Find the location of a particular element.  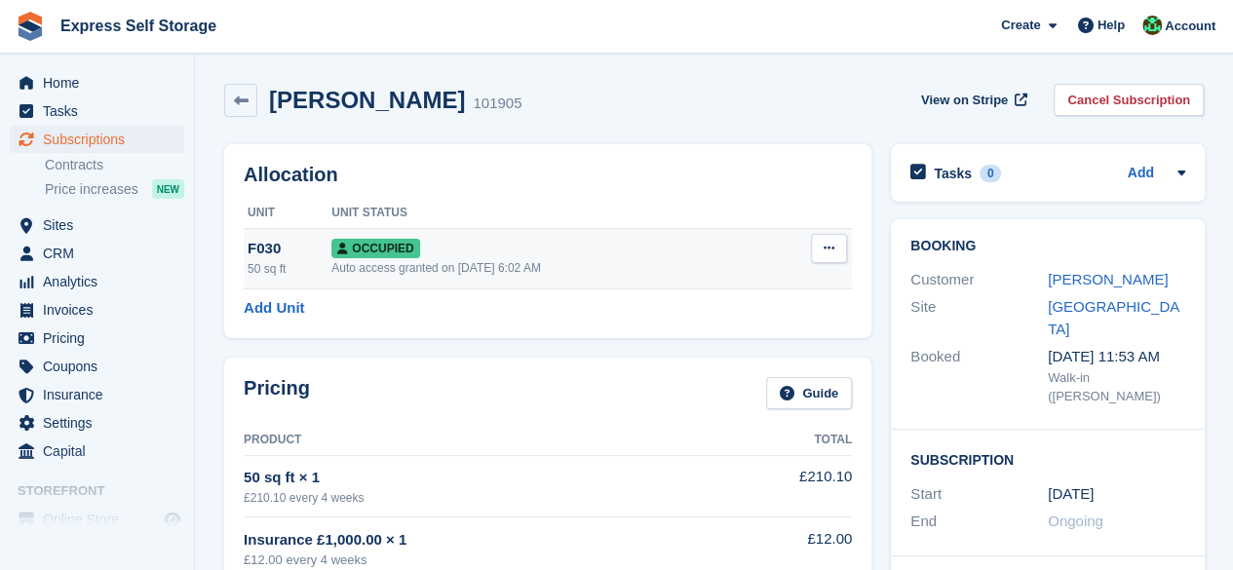

span: Subscriptions is located at coordinates (101, 139).